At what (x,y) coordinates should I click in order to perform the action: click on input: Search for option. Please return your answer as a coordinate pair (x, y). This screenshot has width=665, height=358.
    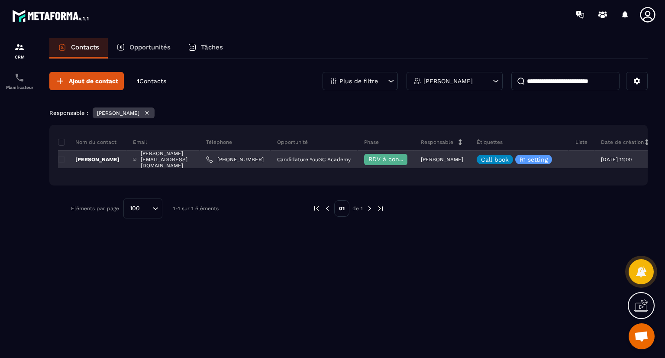
    Looking at the image, I should click on (146, 208).